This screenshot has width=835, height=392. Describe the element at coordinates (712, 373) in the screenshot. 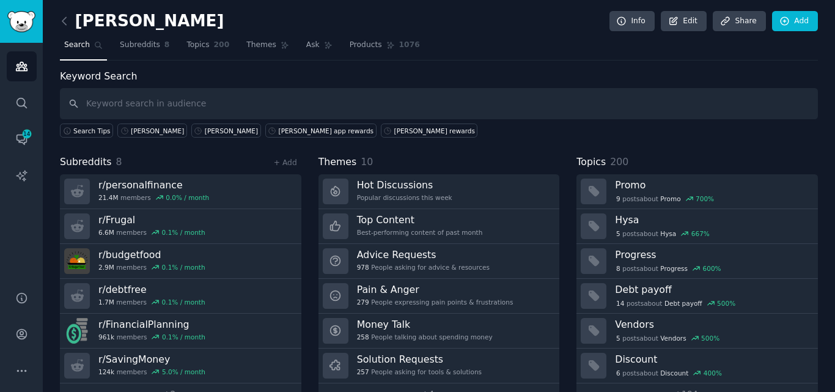

I see `div: 400 %` at that location.